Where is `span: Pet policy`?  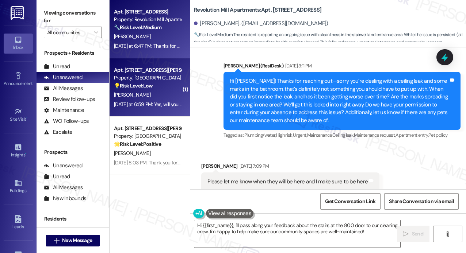
span: Pet policy is located at coordinates (438, 135).